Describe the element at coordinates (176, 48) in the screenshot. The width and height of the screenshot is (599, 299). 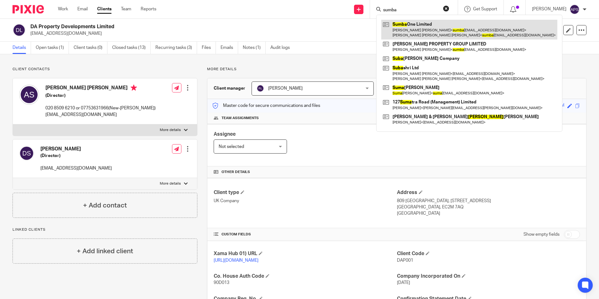
I see `a: Recurring tasks (3)` at that location.